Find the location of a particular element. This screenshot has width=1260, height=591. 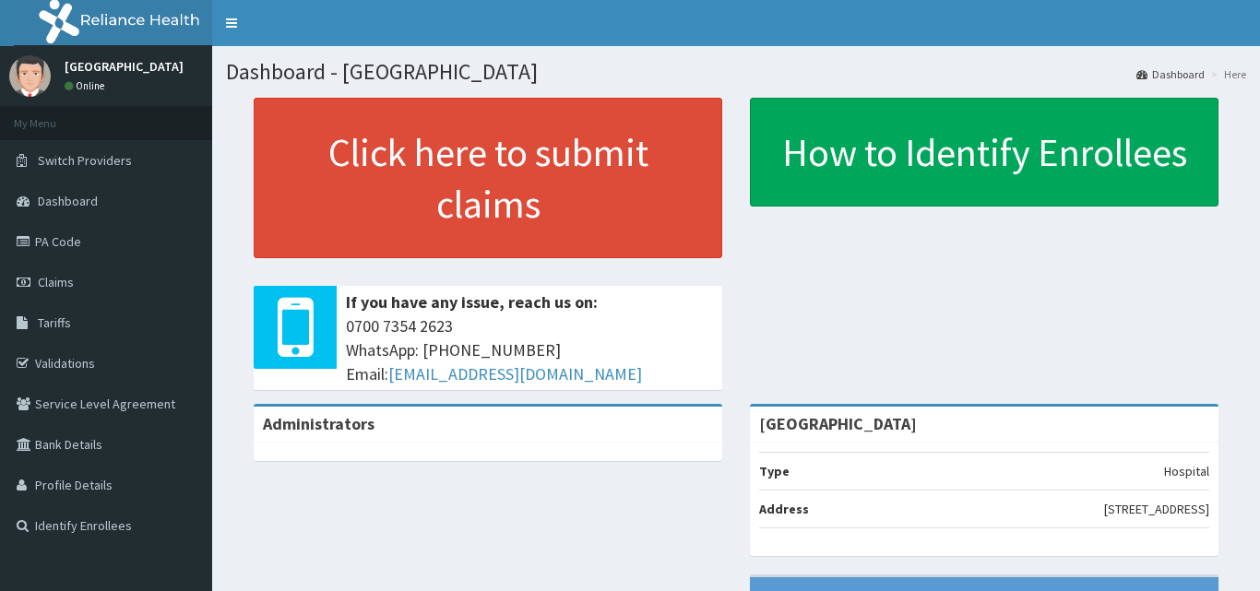

b: If you have any issue, reach us on: is located at coordinates (471, 302).